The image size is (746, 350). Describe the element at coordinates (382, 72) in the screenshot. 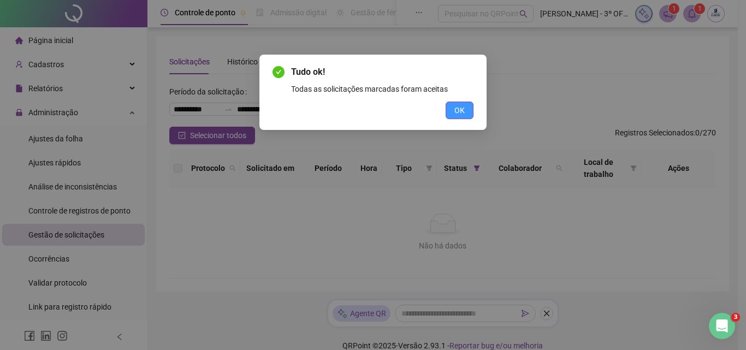

I see `span: Tudo ok!` at that location.